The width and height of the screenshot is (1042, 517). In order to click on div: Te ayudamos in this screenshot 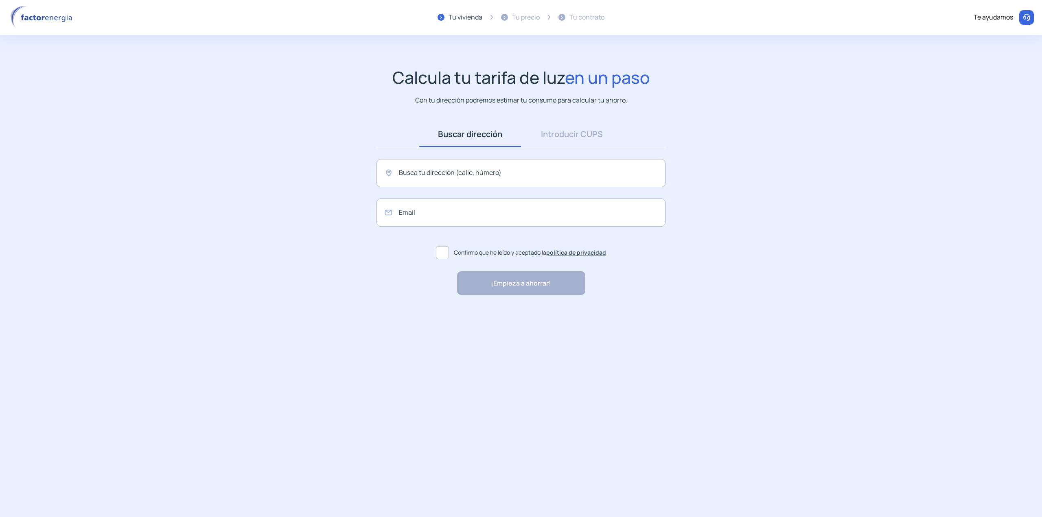, I will do `click(993, 17)`.